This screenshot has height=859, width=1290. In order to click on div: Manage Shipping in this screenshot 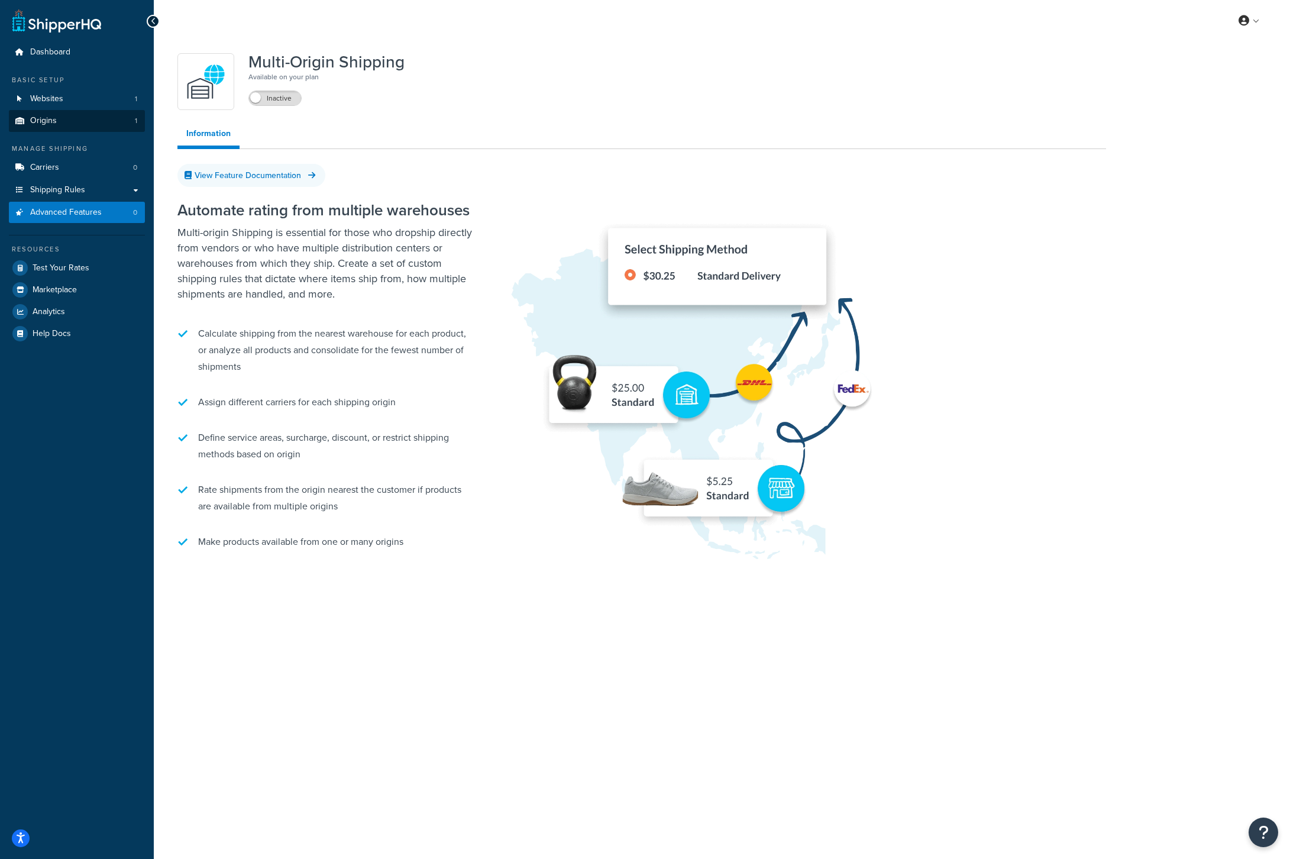, I will do `click(77, 148)`.